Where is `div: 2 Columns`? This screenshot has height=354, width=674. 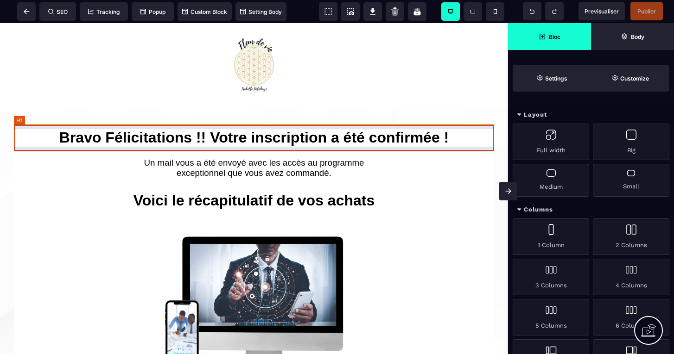 div: 2 Columns is located at coordinates (631, 237).